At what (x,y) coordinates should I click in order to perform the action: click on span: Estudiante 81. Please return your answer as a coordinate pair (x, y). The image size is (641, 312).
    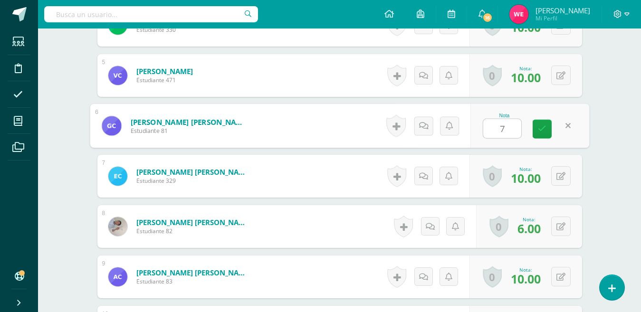
    Looking at the image, I should click on (189, 131).